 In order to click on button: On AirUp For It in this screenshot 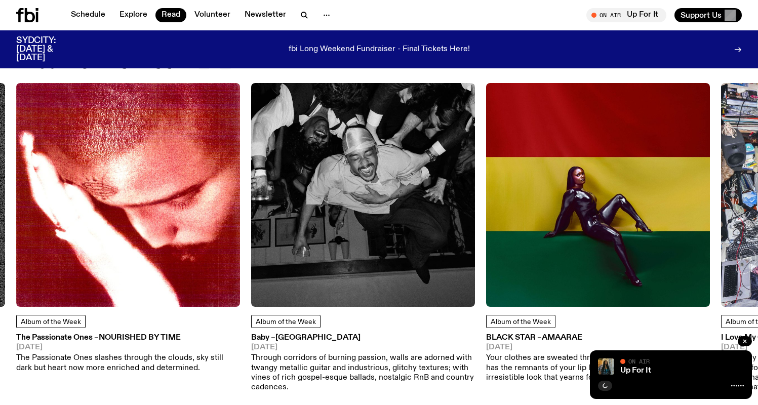, I will do `click(626, 15)`.